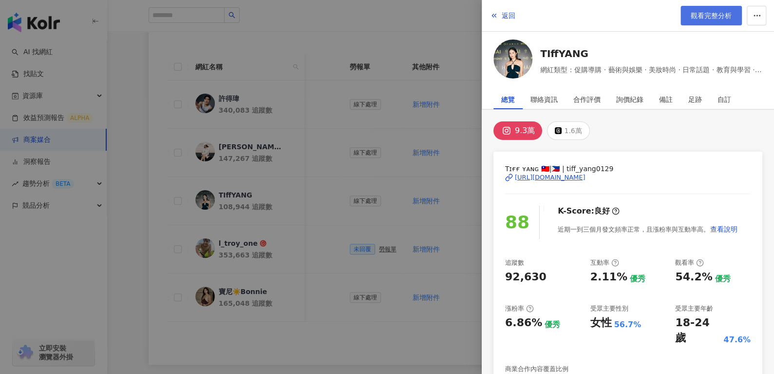  What do you see at coordinates (609, 308) in the screenshot?
I see `div: 受眾主要性別` at bounding box center [609, 308].